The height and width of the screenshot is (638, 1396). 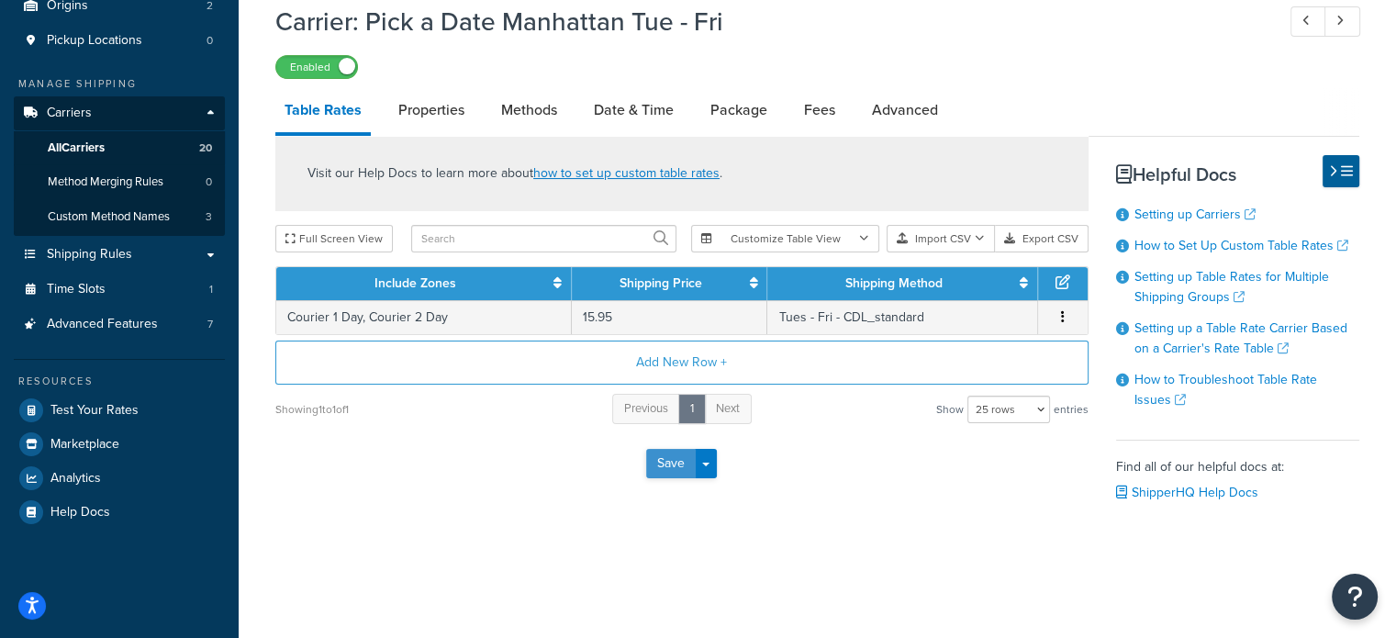 I want to click on span: 20, so click(x=206, y=148).